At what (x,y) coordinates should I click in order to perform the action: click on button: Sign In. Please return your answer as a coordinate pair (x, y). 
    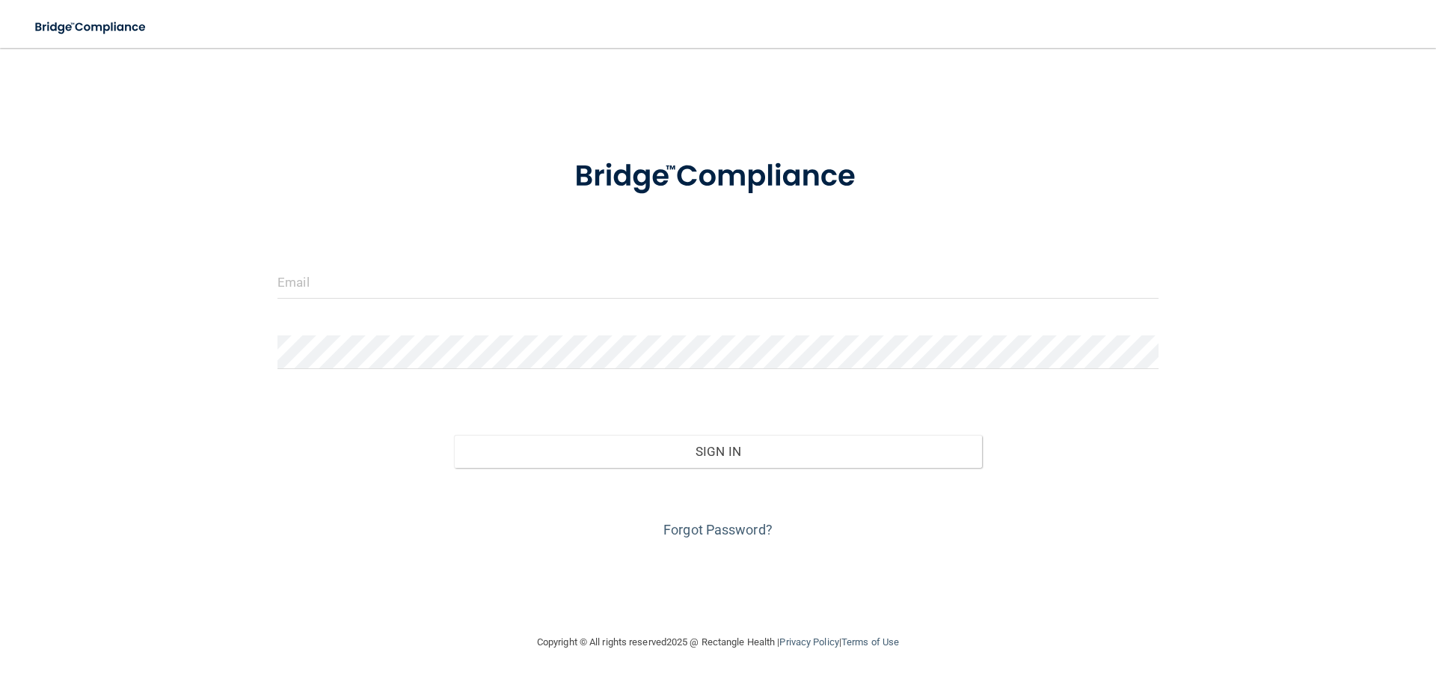
    Looking at the image, I should click on (718, 451).